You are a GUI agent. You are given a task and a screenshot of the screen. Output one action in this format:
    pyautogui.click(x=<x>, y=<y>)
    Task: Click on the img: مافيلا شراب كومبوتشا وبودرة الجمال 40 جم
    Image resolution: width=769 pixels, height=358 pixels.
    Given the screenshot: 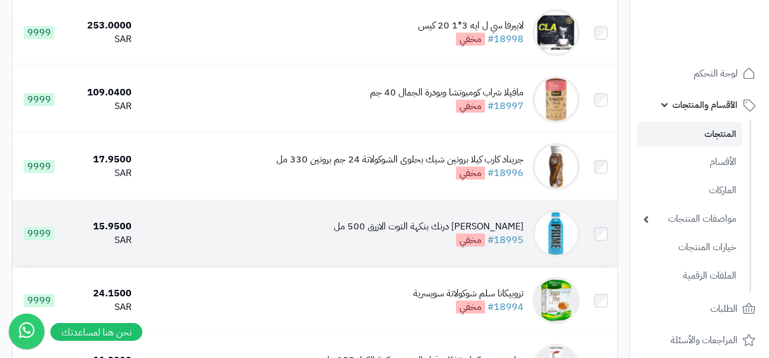 What is the action you would take?
    pyautogui.click(x=556, y=100)
    